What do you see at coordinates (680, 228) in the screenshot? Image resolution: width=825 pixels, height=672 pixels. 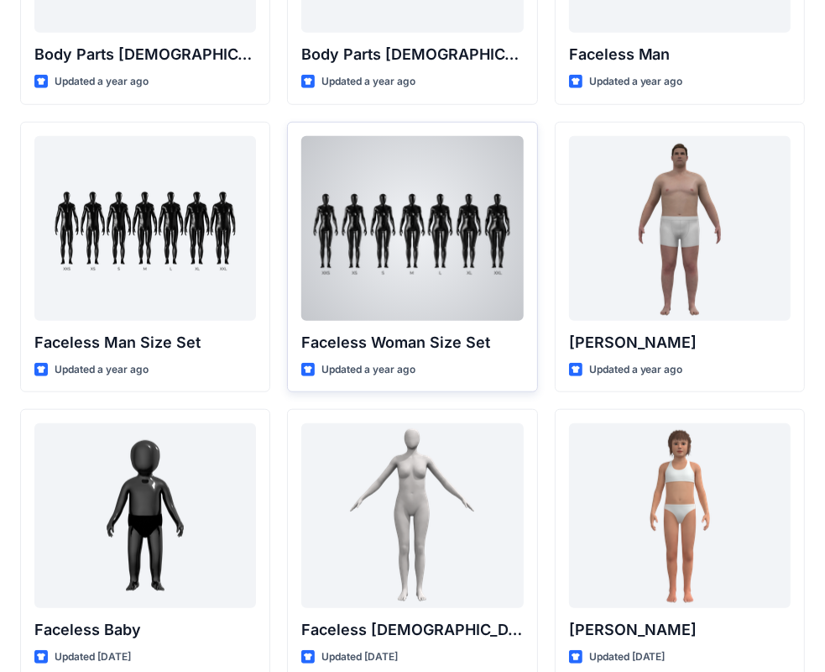 I see `a: Joseph` at bounding box center [680, 228].